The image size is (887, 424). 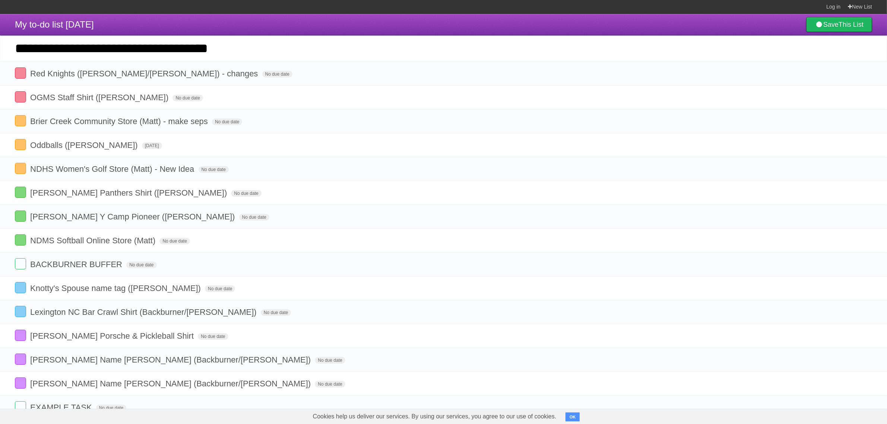 I want to click on button: OK, so click(x=573, y=417).